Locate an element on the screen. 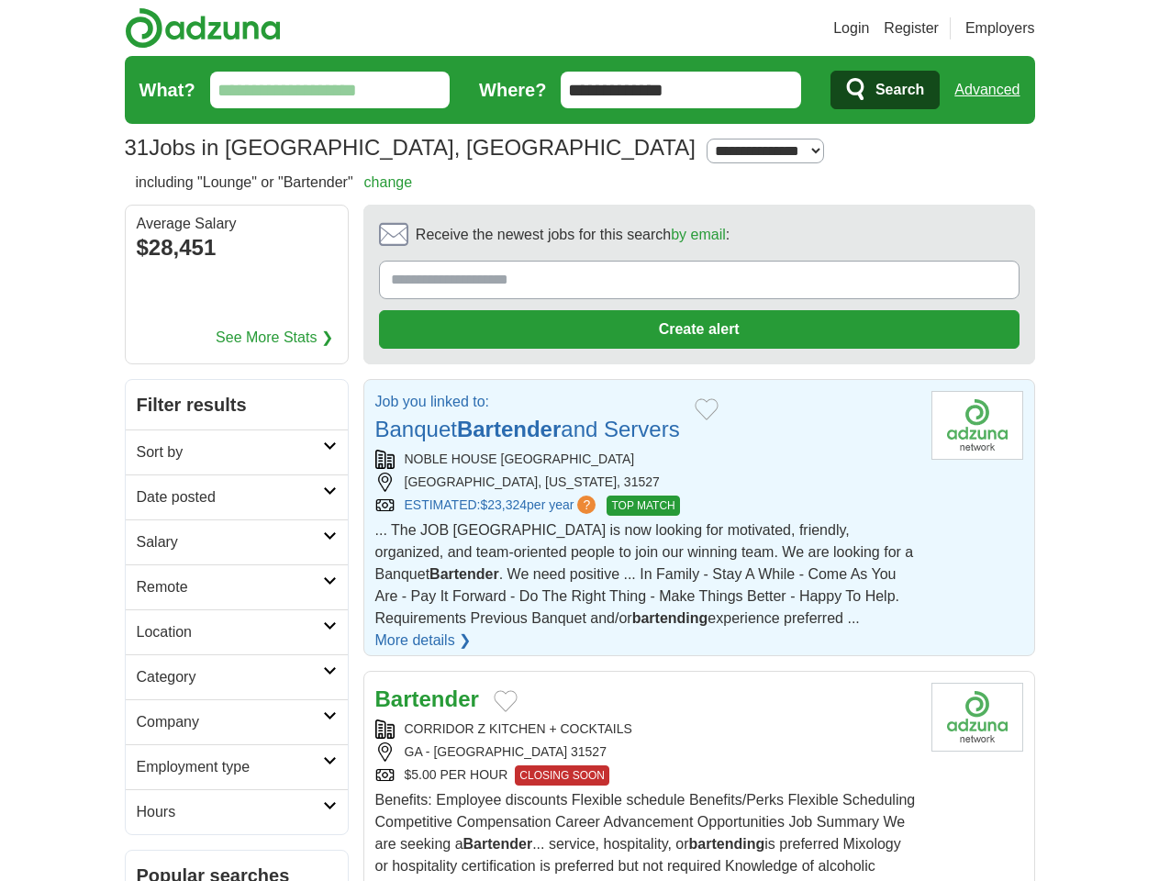 The image size is (1159, 881). span: TOP MATCH is located at coordinates (642, 506).